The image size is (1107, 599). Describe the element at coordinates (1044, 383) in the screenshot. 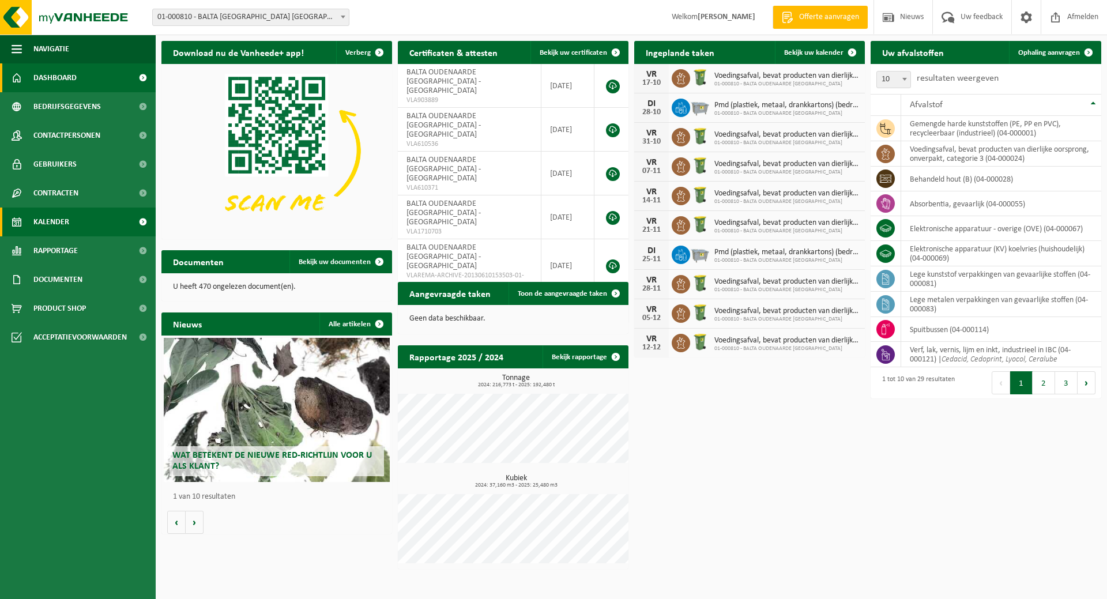

I see `button: 2` at that location.